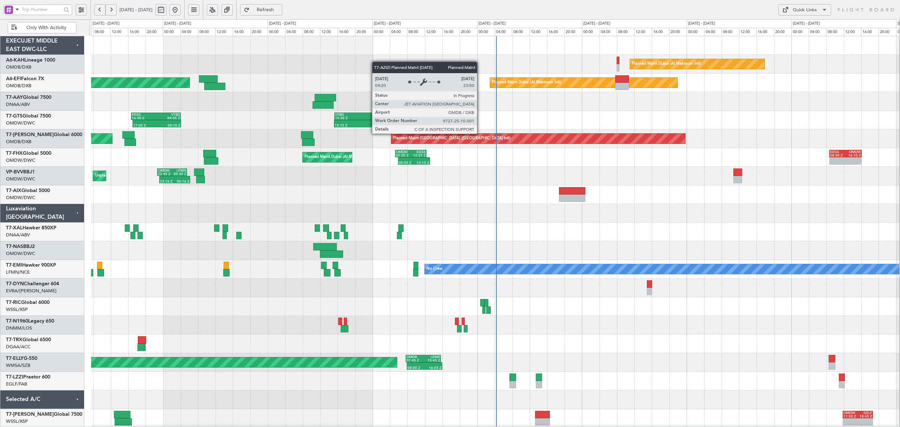  I want to click on div: 05:55 Z, so click(407, 163).